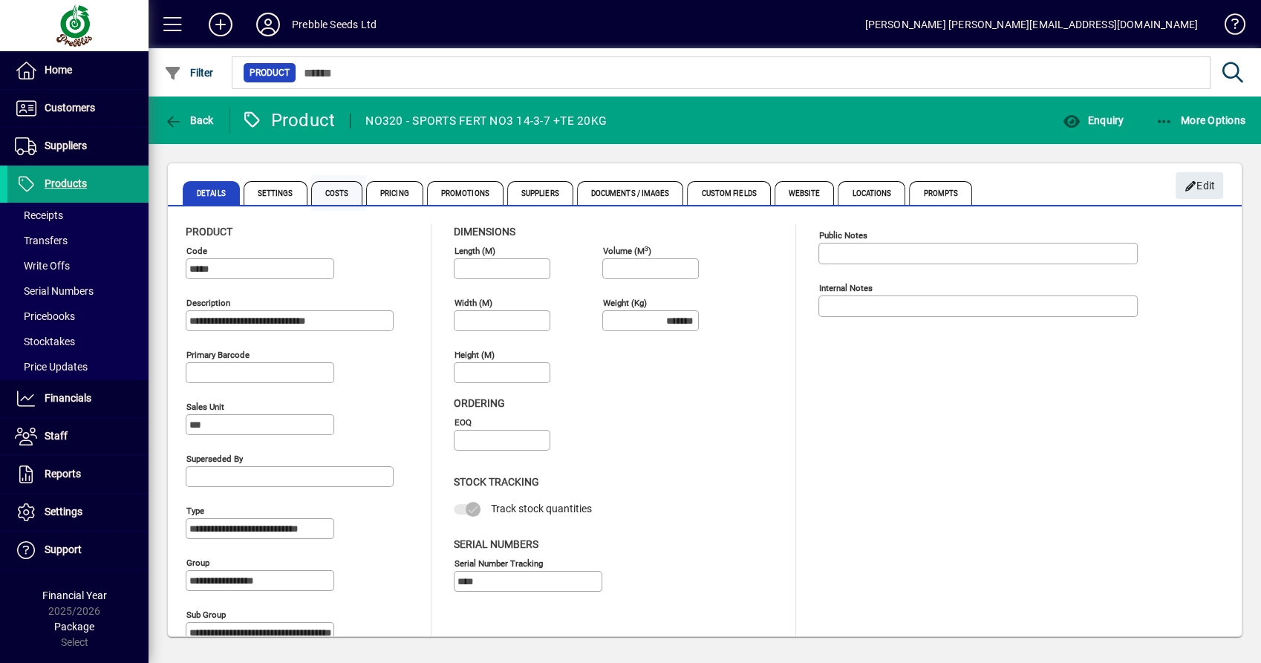 Image resolution: width=1261 pixels, height=663 pixels. I want to click on mat-label: Internal Notes, so click(846, 288).